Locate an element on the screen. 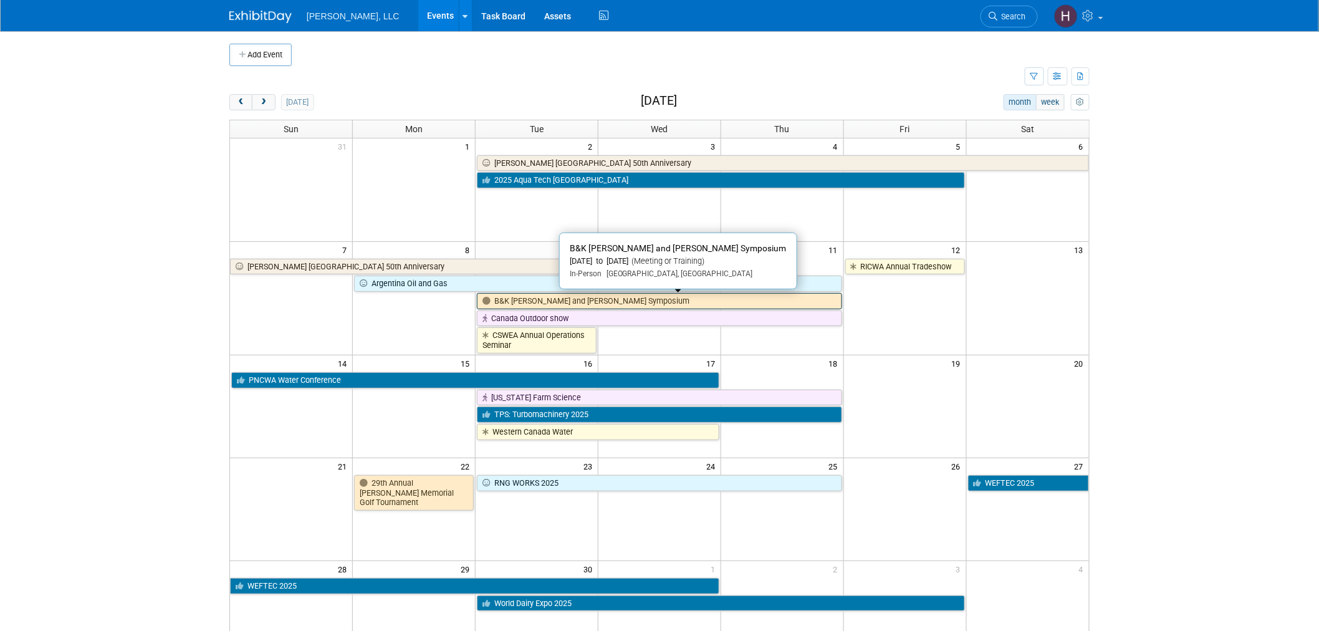 The height and width of the screenshot is (631, 1319). button: next is located at coordinates (263, 102).